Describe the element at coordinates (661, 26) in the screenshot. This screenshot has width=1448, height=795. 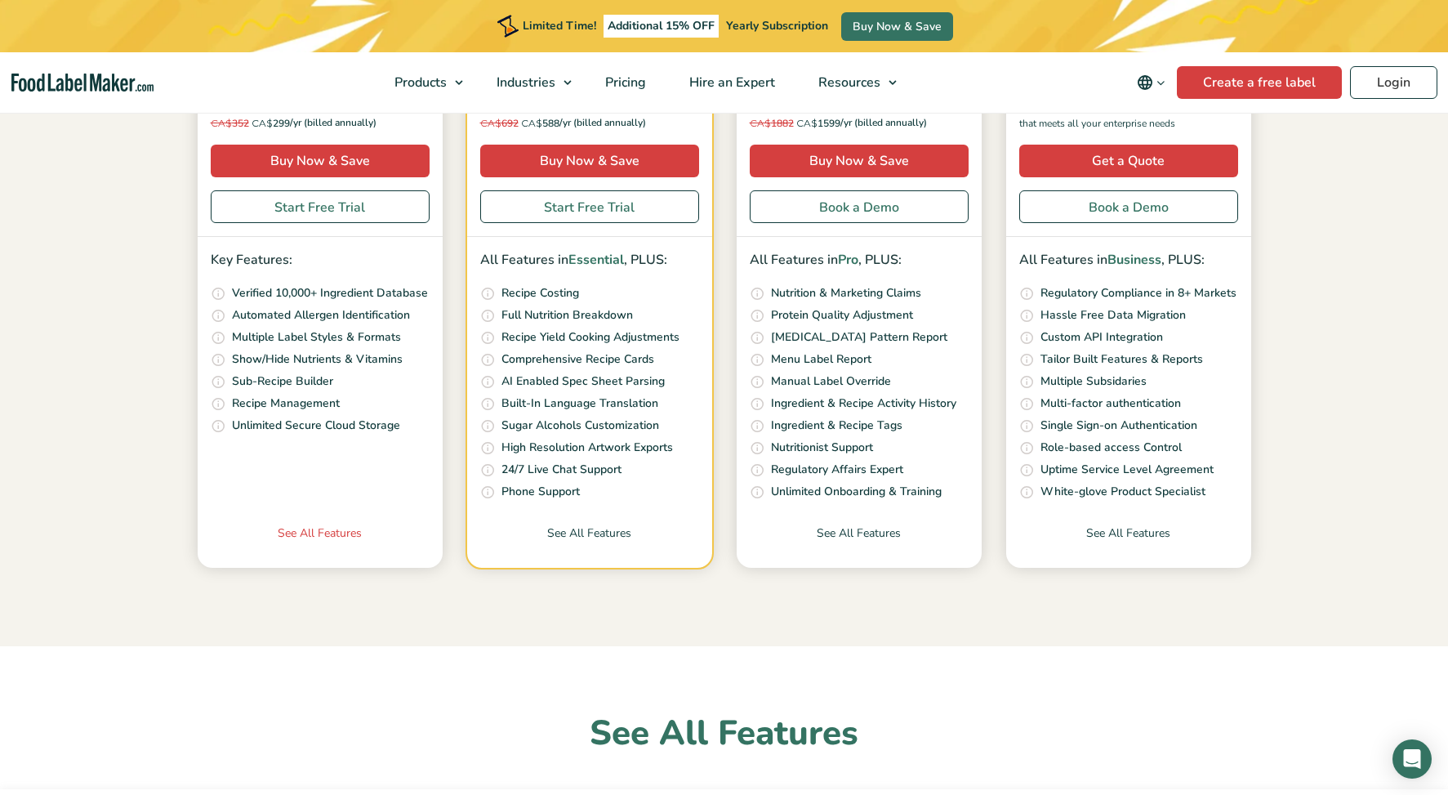
I see `span: Additional 15% OFF` at that location.